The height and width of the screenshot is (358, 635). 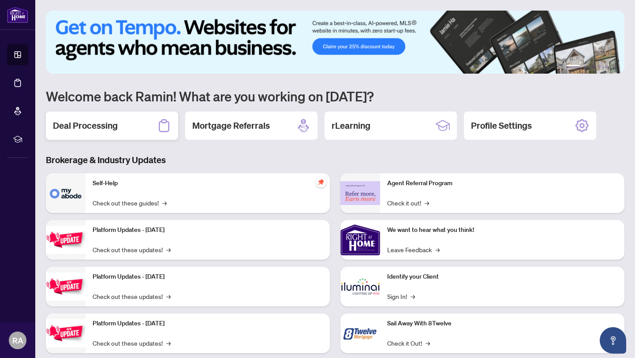 I want to click on img: Identify your Client, so click(x=360, y=287).